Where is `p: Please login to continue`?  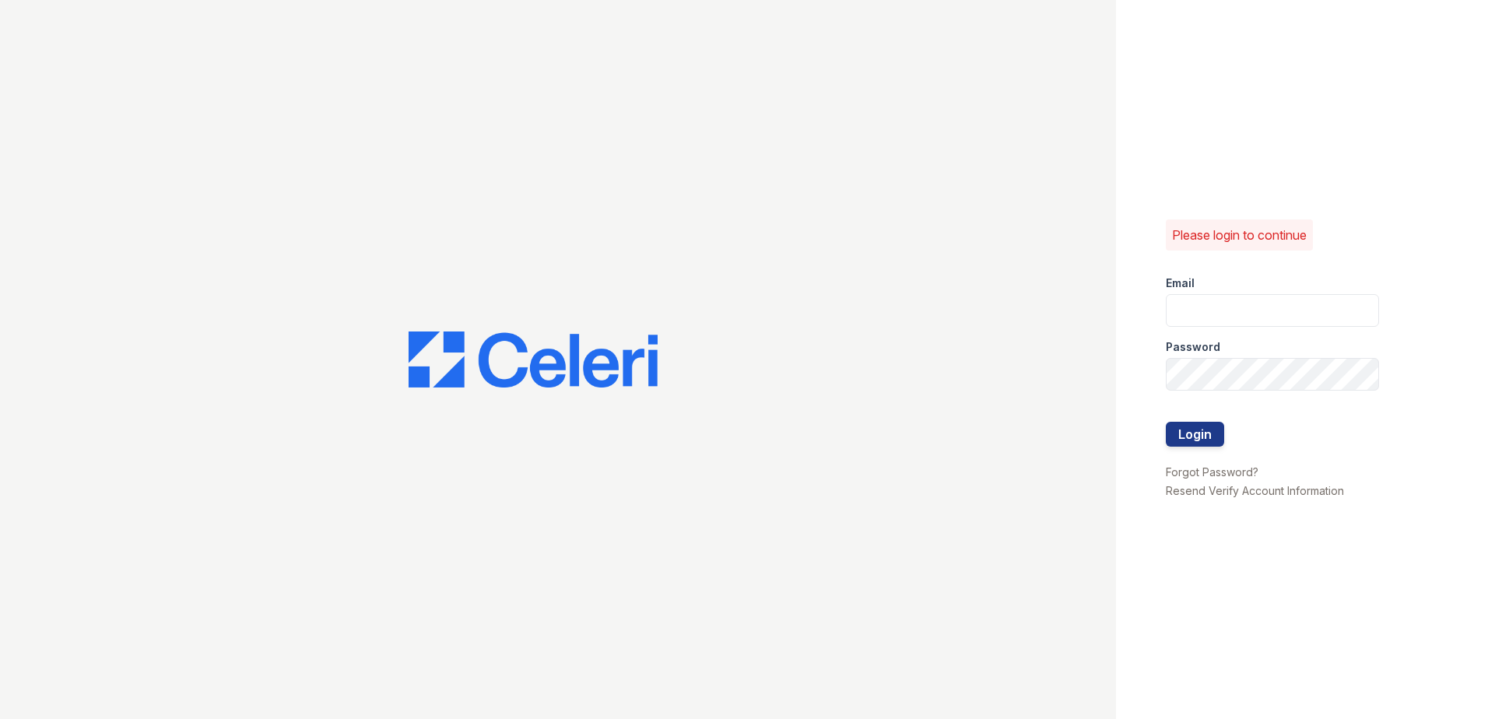
p: Please login to continue is located at coordinates (1239, 235).